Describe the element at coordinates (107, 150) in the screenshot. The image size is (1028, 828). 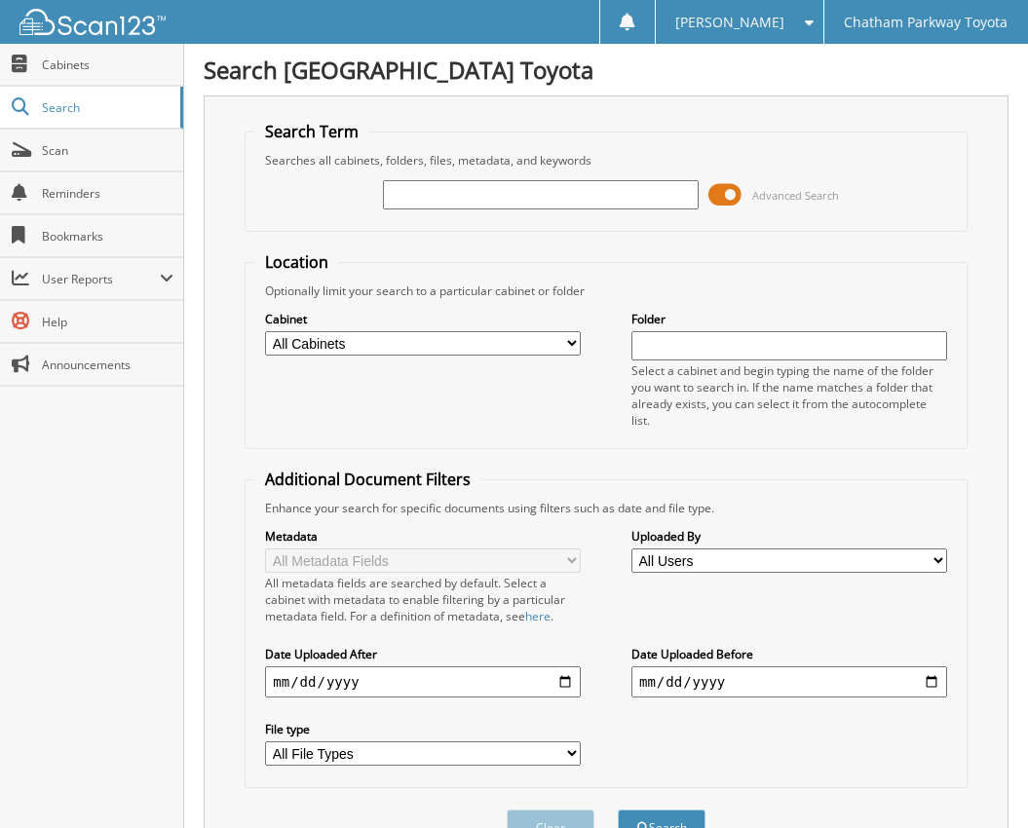
I see `span: Scan` at that location.